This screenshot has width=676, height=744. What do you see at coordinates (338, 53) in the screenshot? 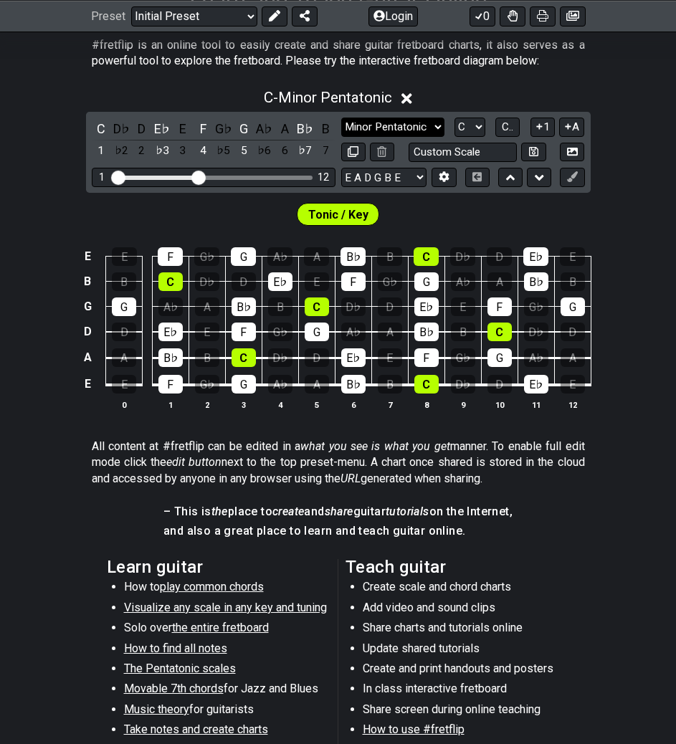
I see `p: #fretflip is an online tool to easily create and share guitar fretboard charts, it also serves as...` at bounding box center [338, 53].